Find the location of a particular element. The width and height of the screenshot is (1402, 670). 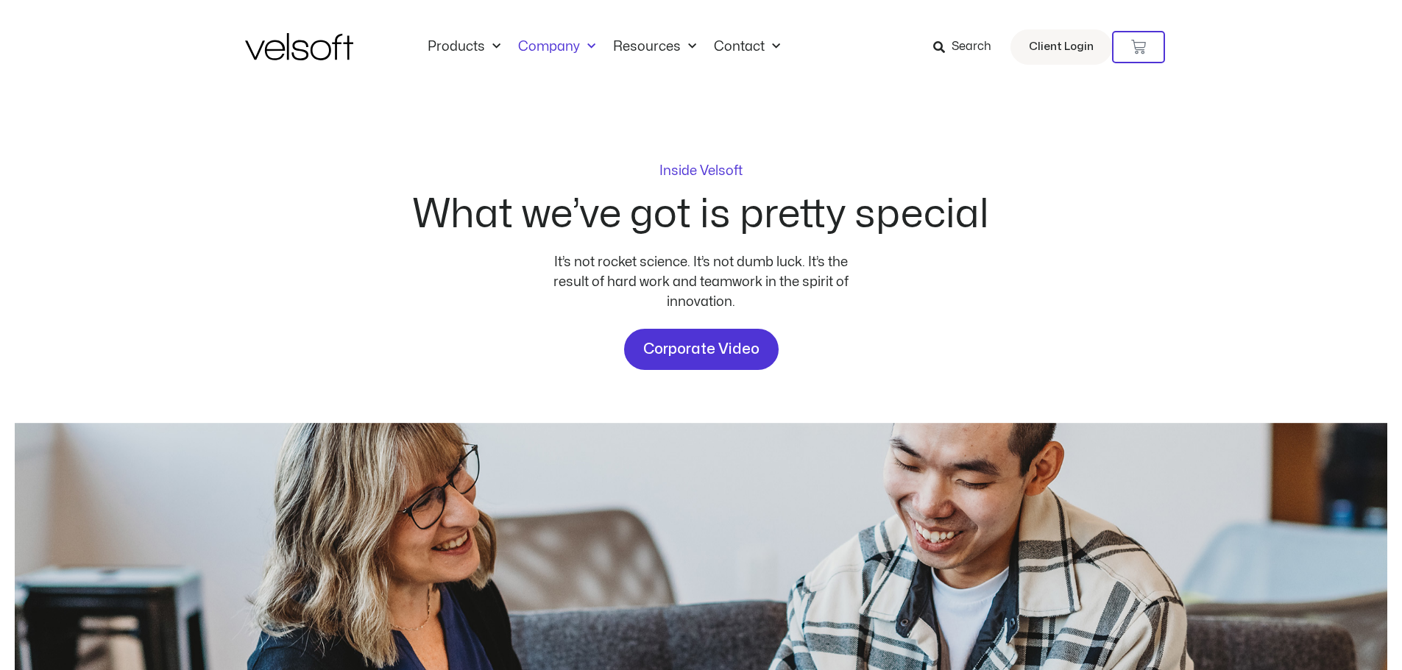

a: Search is located at coordinates (967, 47).